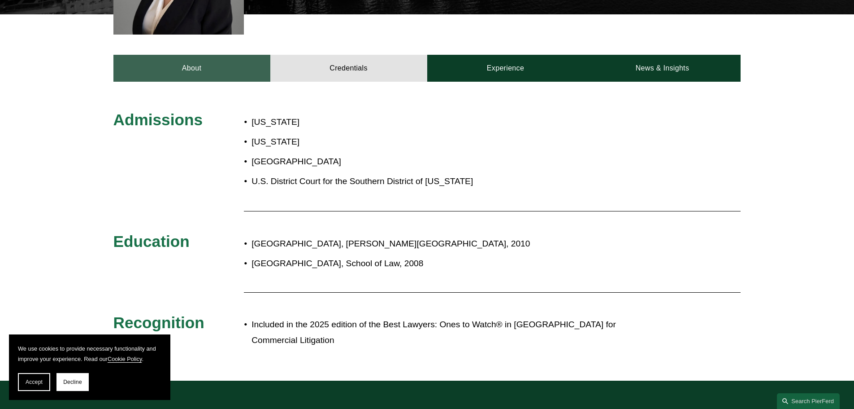 This screenshot has height=409, width=854. I want to click on a: Cookie Policy, so click(125, 358).